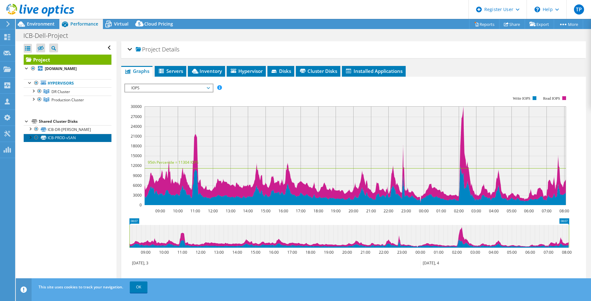  I want to click on text: 12000, so click(136, 165).